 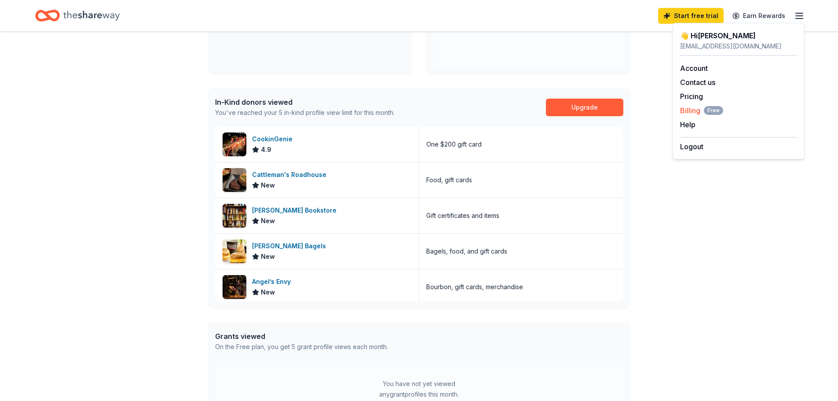 I want to click on div: Bagels, food, and gift cards, so click(x=467, y=251).